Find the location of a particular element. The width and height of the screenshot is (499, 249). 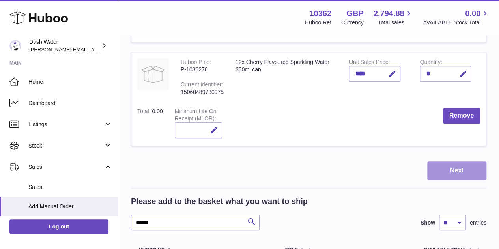

label: Quantity is located at coordinates (431, 63).